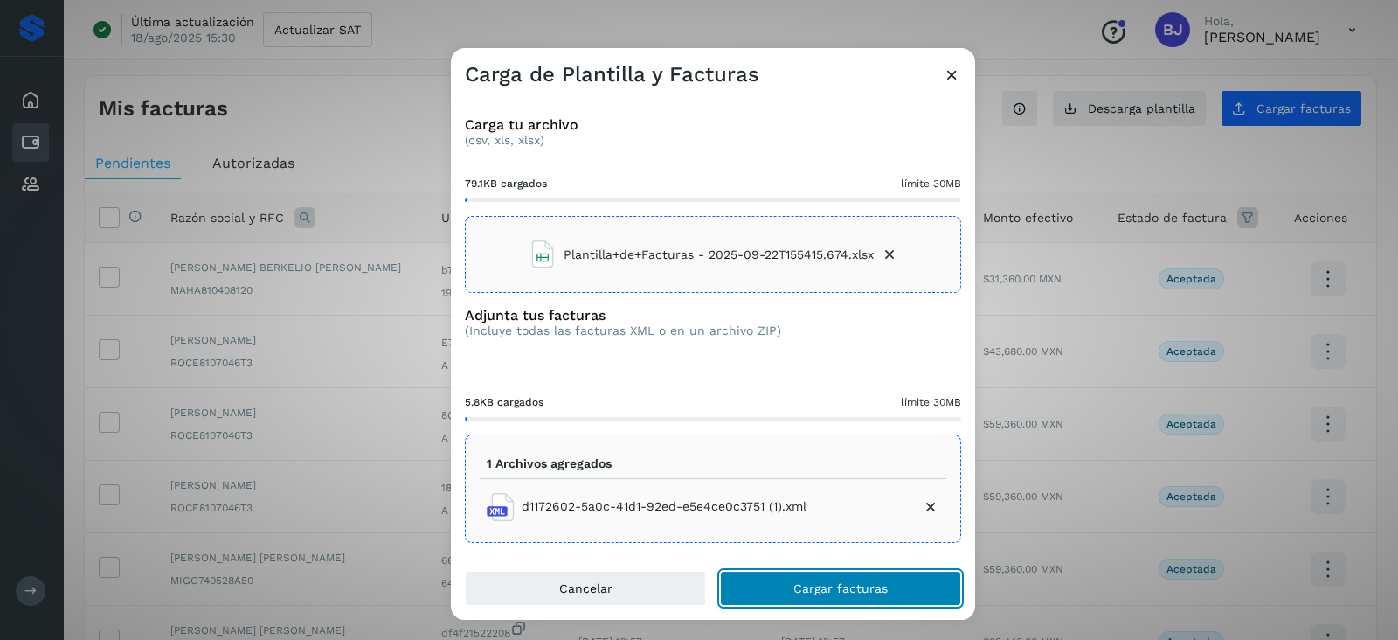 The width and height of the screenshot is (1398, 640). What do you see at coordinates (504, 402) in the screenshot?
I see `span: 5.8KB cargados` at bounding box center [504, 402].